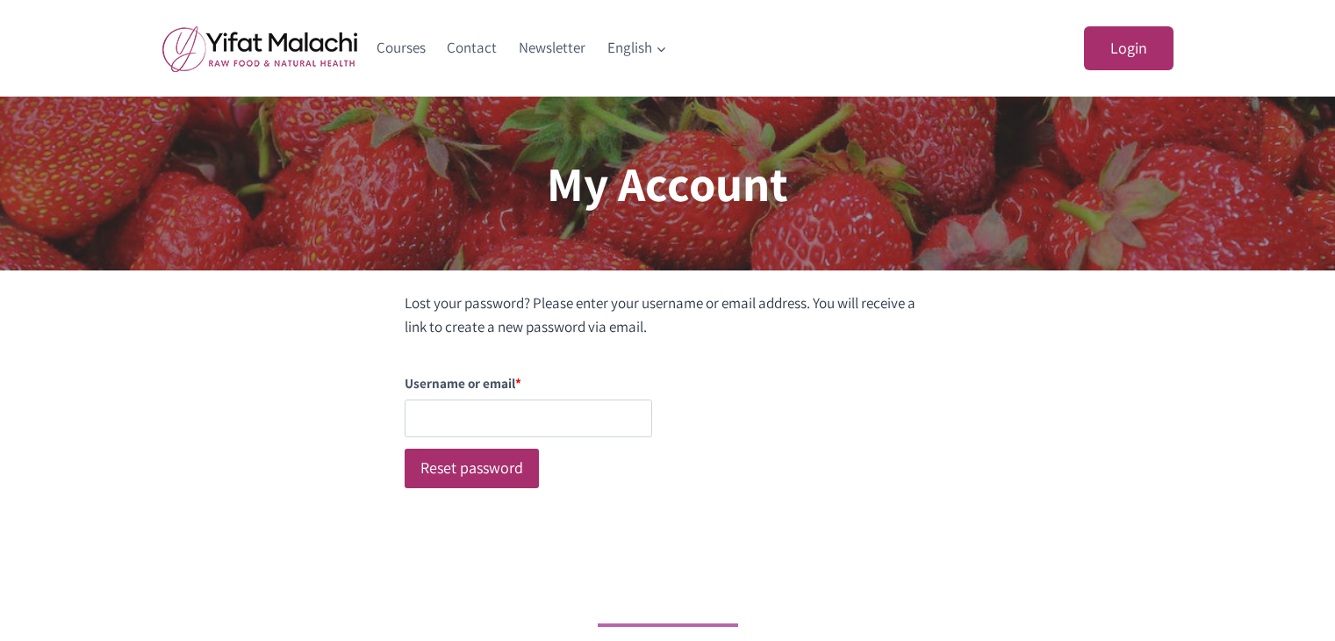  What do you see at coordinates (552, 48) in the screenshot?
I see `a: Newsletter` at bounding box center [552, 48].